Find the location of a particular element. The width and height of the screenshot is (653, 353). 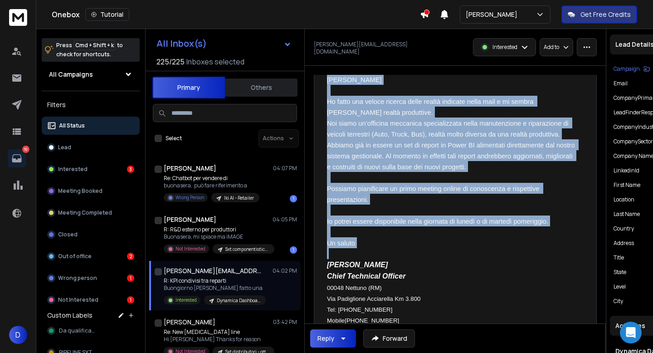

button: All Status is located at coordinates (91, 126).